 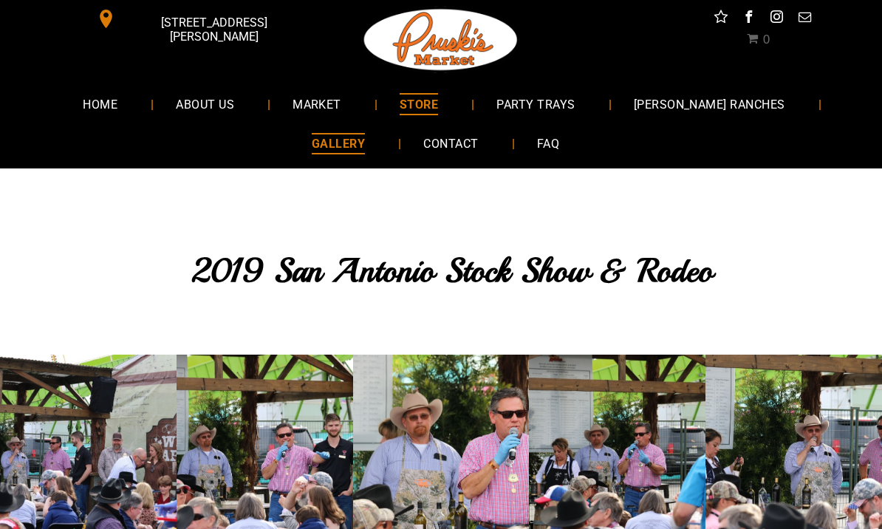 I want to click on a: facebook, so click(x=749, y=18).